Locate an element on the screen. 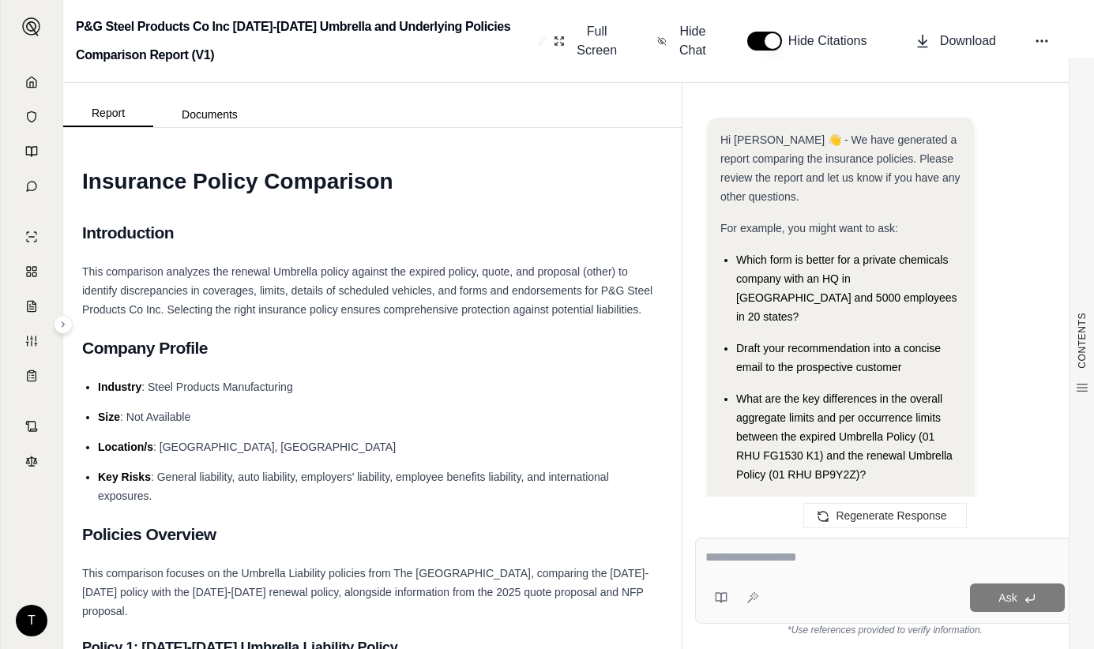 This screenshot has width=1094, height=649. span: What are the key differences in the overall aggregate limits and per occurrence limits between th... is located at coordinates (844, 437).